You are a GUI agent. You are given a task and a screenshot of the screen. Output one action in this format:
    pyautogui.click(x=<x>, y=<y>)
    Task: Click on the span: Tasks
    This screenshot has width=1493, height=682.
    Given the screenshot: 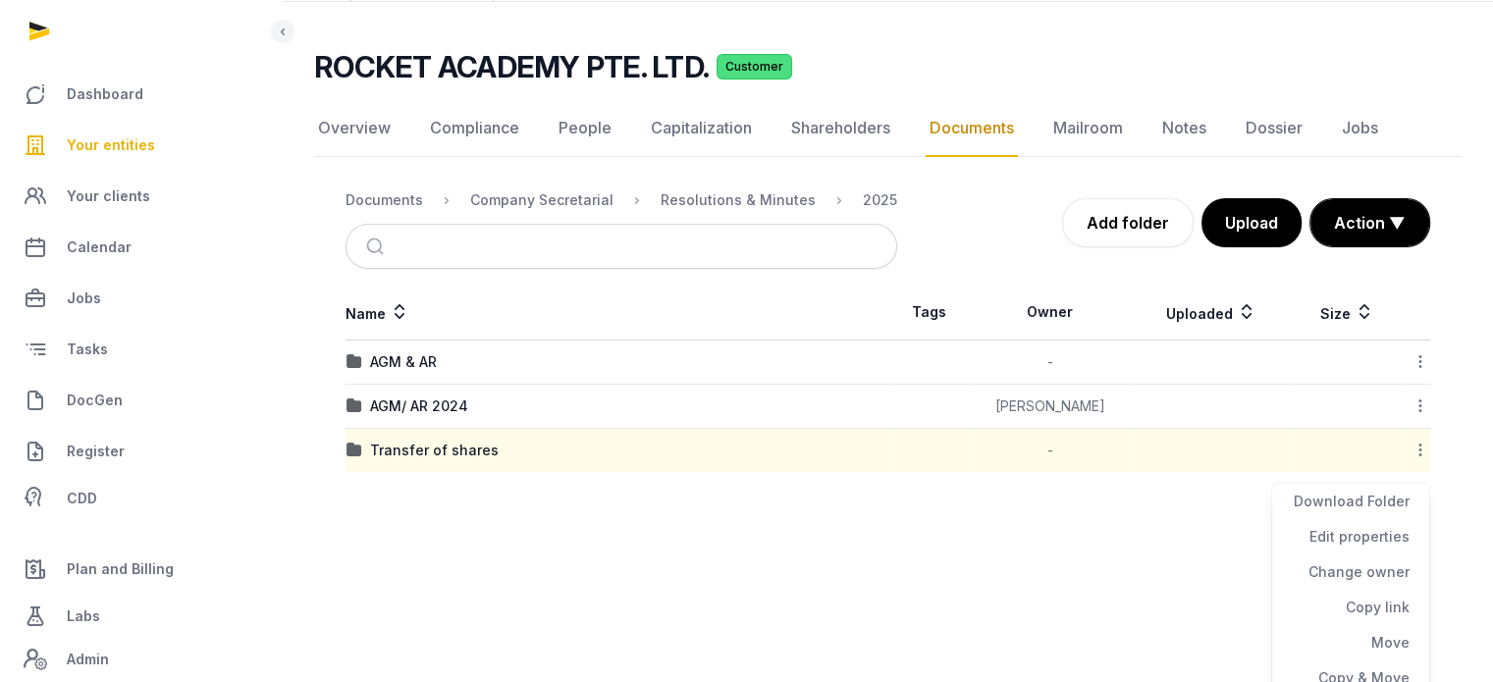 What is the action you would take?
    pyautogui.click(x=87, y=349)
    